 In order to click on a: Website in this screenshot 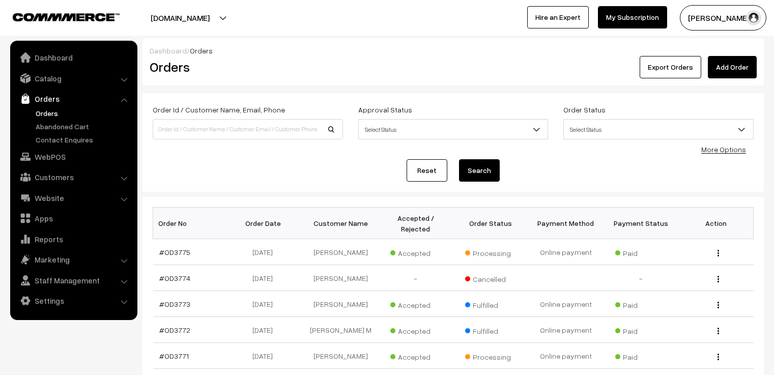, I will do `click(73, 198)`.